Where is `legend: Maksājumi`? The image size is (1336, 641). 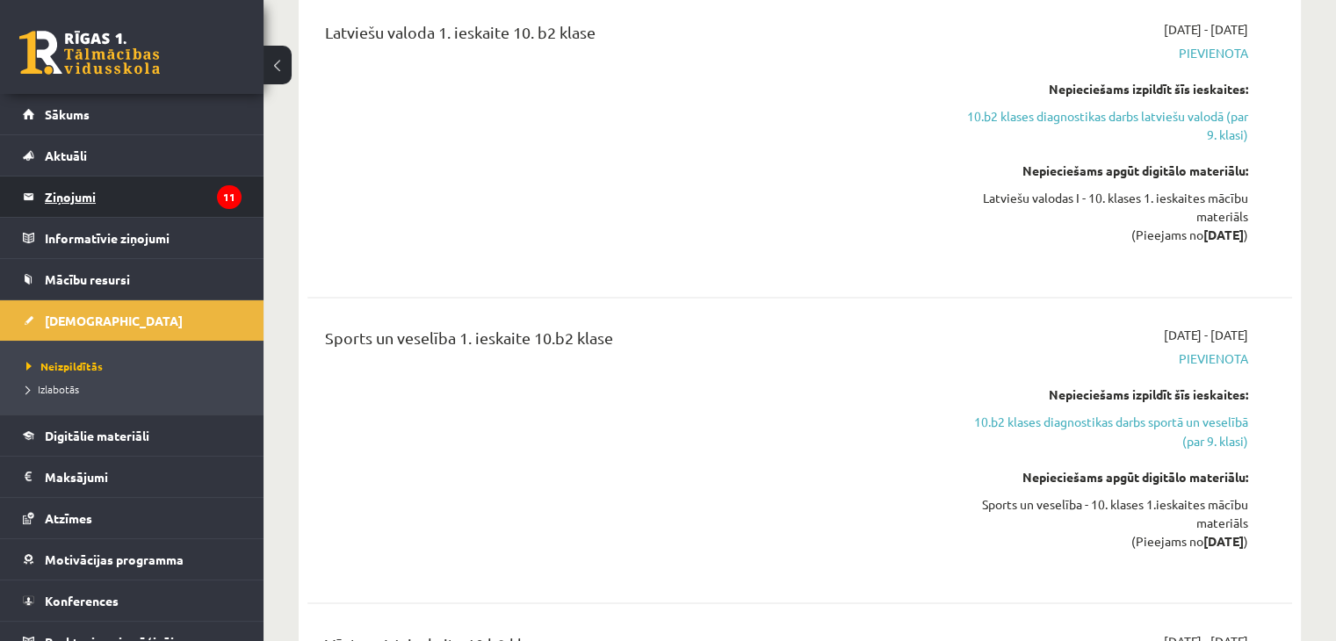 legend: Maksājumi is located at coordinates (143, 477).